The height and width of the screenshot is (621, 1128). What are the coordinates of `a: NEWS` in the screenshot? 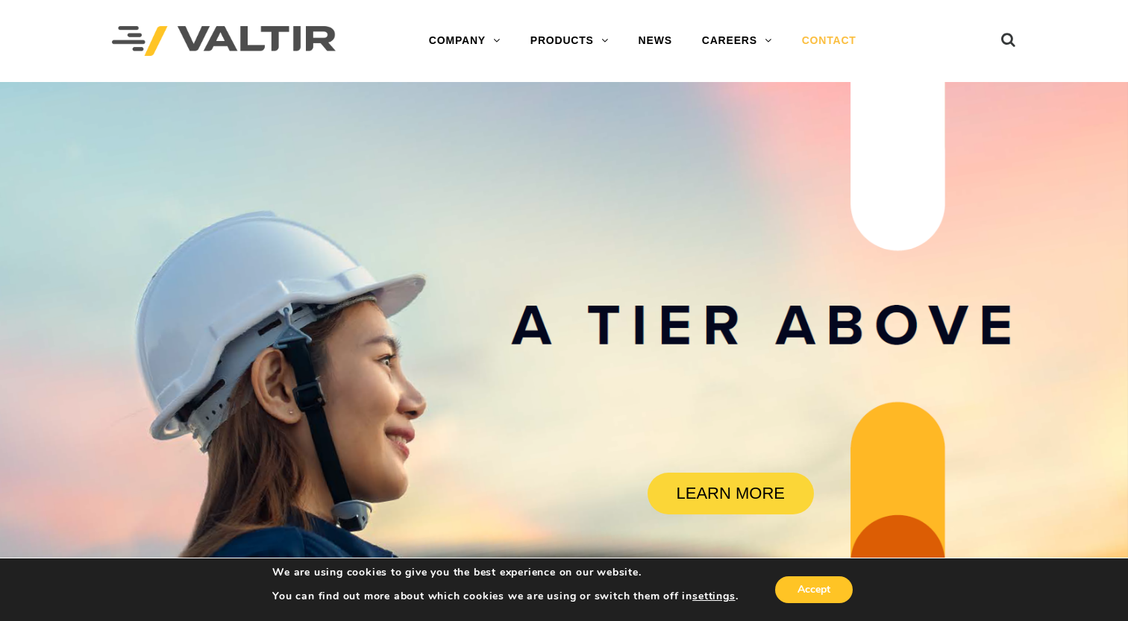 It's located at (655, 41).